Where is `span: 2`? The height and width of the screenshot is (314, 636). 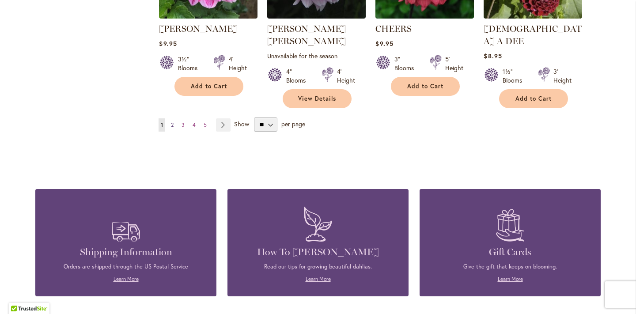
span: 2 is located at coordinates (172, 125).